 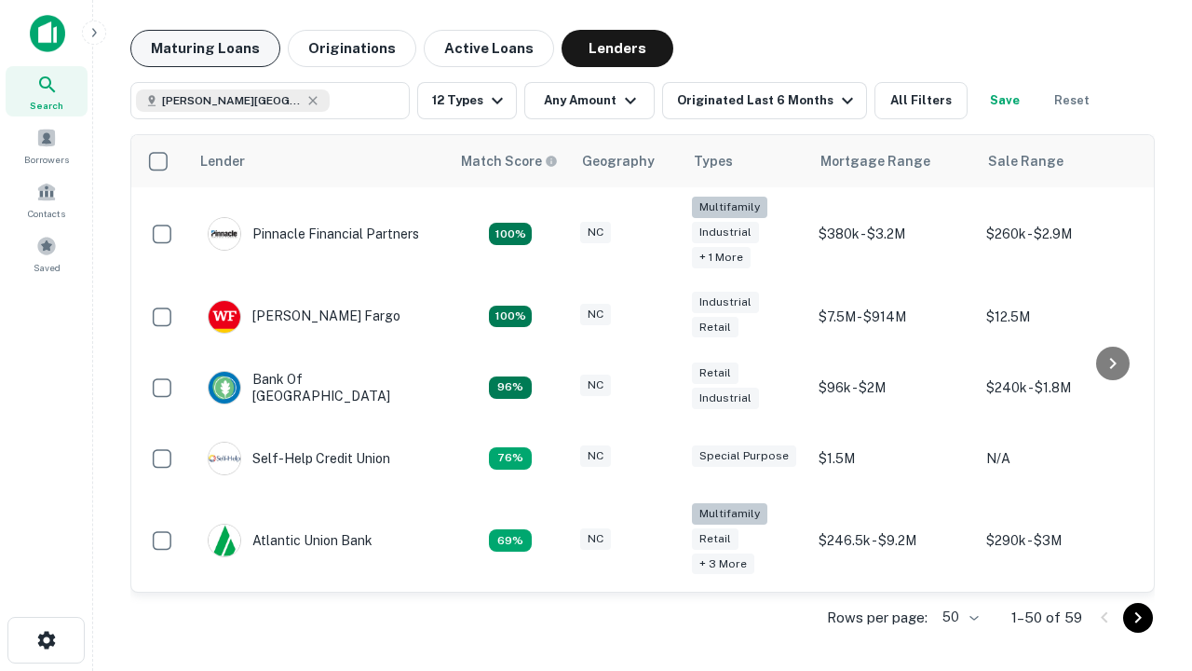 I want to click on span: Borrowers, so click(x=47, y=159).